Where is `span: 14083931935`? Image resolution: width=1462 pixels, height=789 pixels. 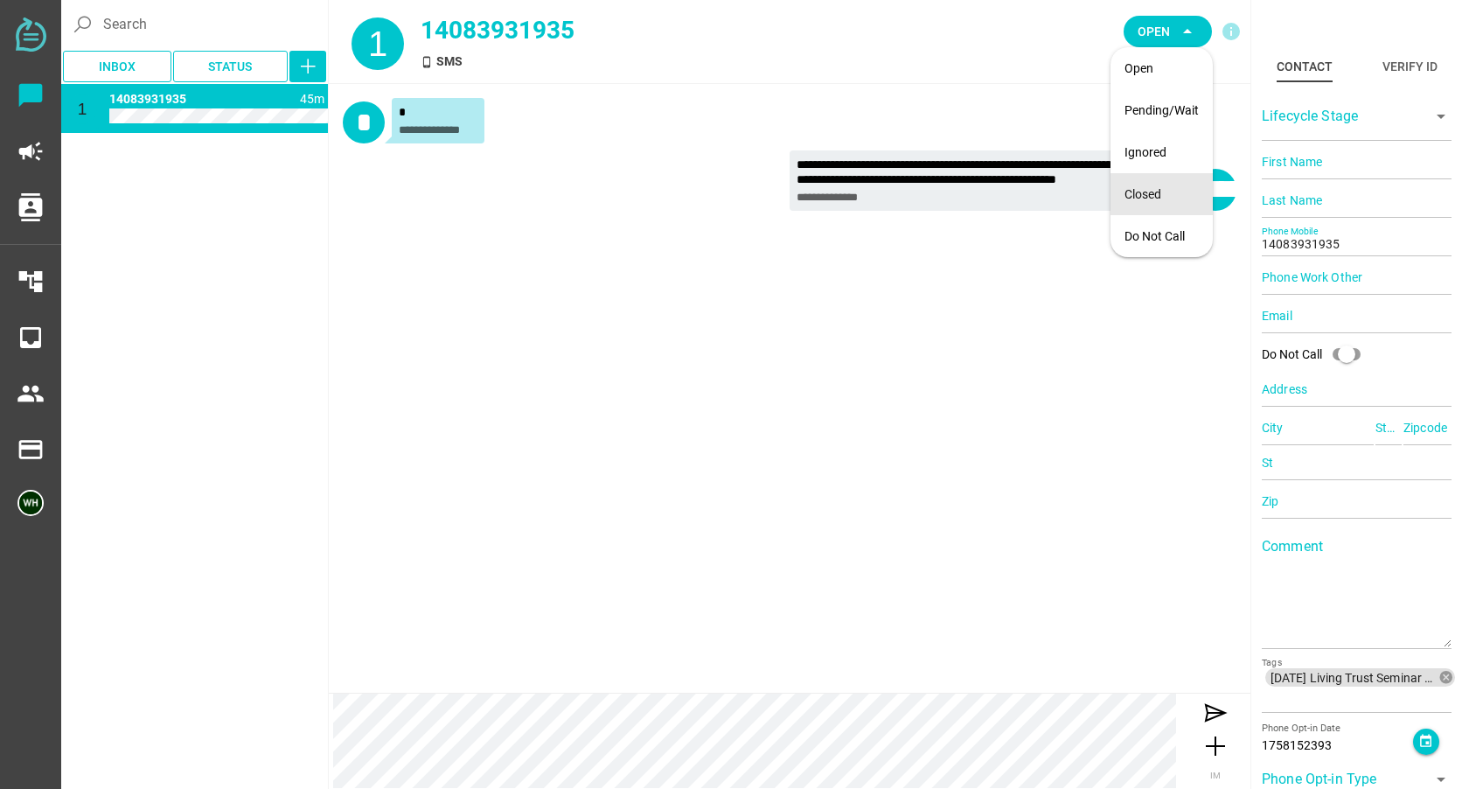 span: 14083931935 is located at coordinates (148, 99).